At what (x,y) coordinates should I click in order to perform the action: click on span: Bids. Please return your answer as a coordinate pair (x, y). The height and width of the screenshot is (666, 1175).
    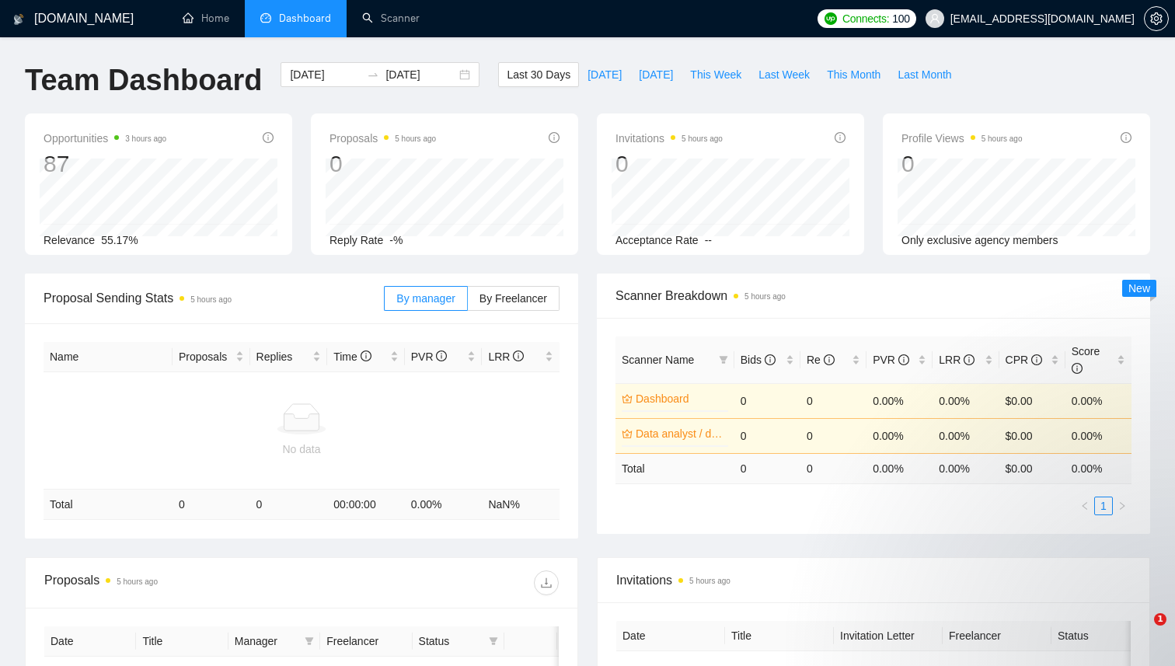
    Looking at the image, I should click on (757, 360).